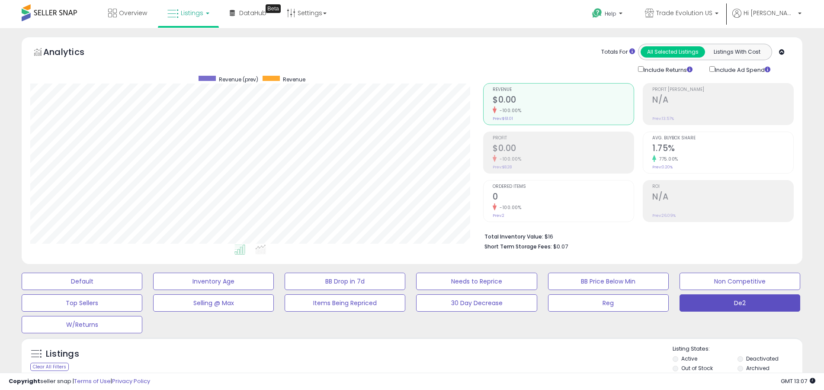 This screenshot has height=390, width=824. What do you see at coordinates (24, 381) in the screenshot?
I see `strong: Copyright` at bounding box center [24, 381].